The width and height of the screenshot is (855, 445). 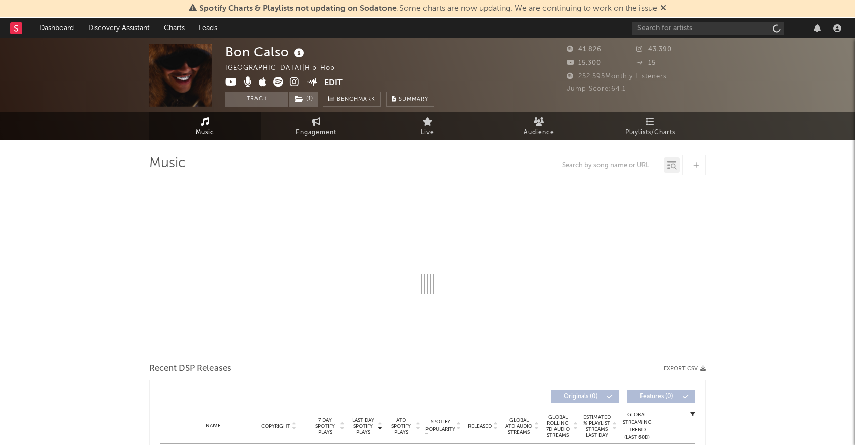 What do you see at coordinates (650, 126) in the screenshot?
I see `a: Playlists/Charts` at bounding box center [650, 126].